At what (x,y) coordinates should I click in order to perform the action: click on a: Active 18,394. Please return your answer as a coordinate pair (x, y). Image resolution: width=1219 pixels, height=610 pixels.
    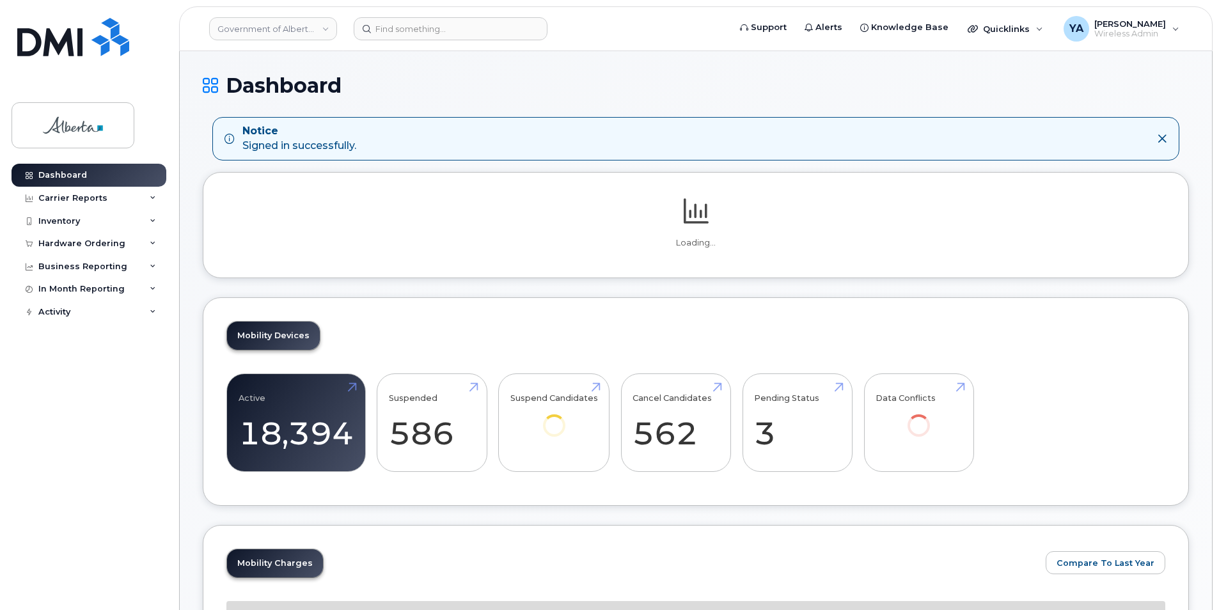
    Looking at the image, I should click on (296, 423).